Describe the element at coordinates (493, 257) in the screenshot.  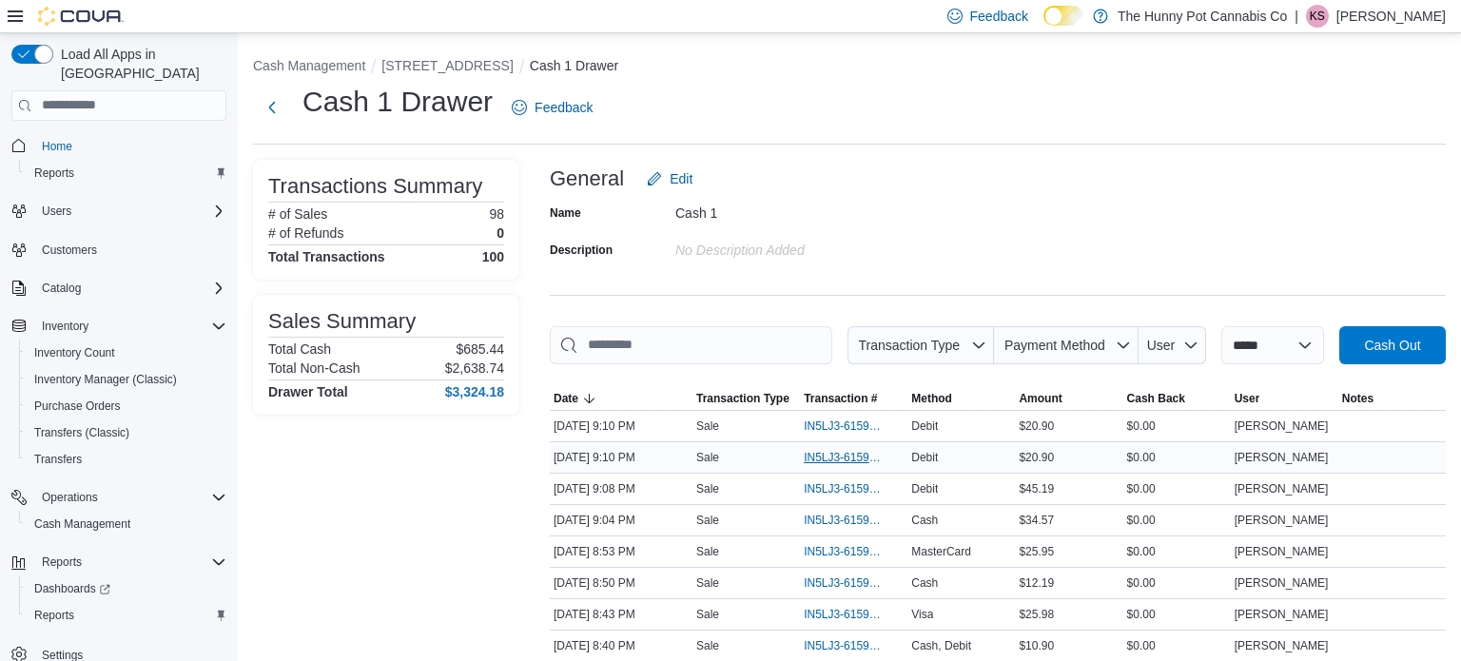
I see `h4: 100` at that location.